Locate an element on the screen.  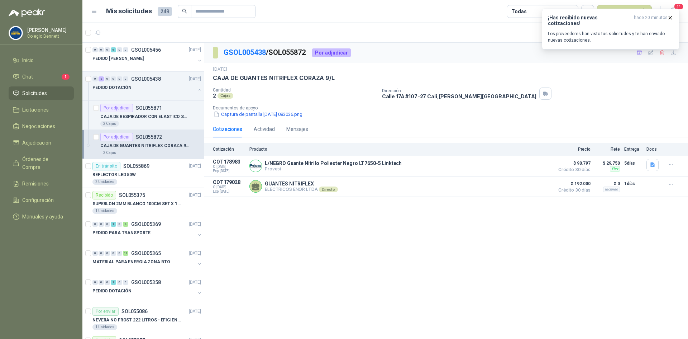
p: Cotización is located at coordinates (229, 149).